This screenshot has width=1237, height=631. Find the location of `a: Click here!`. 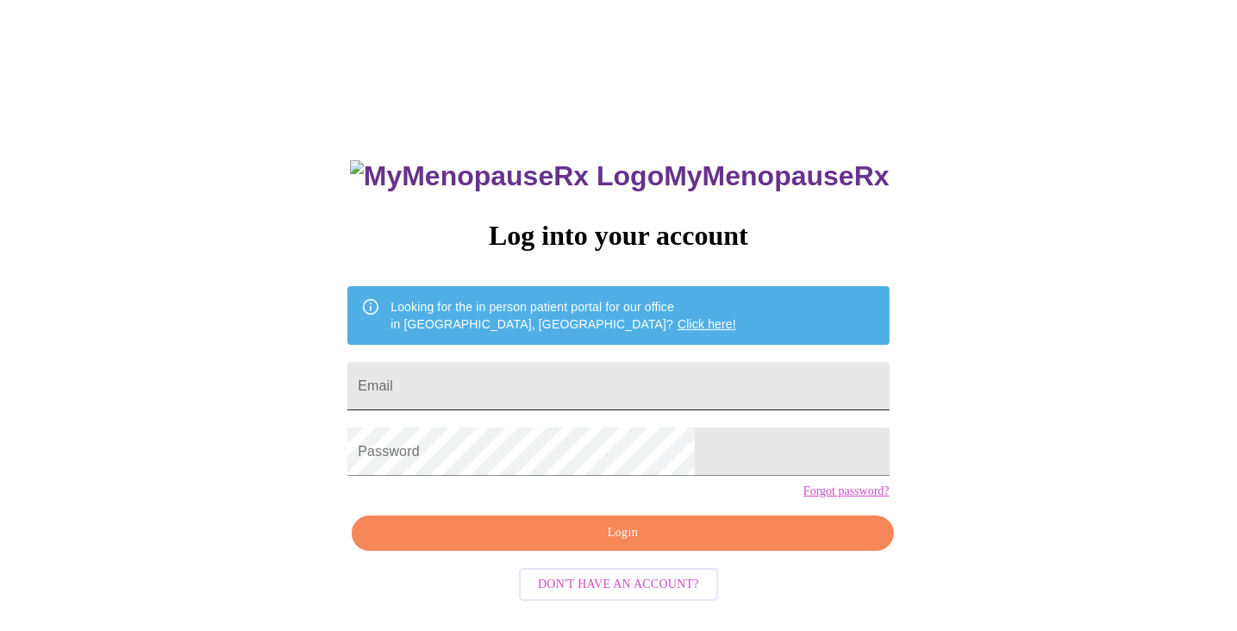

a: Click here! is located at coordinates (707, 324).